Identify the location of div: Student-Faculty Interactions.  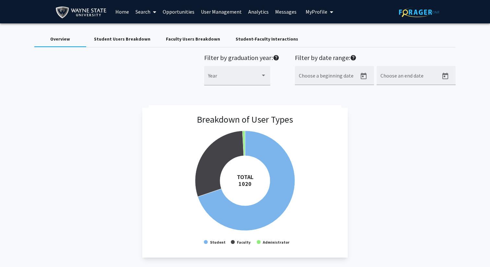
(267, 39).